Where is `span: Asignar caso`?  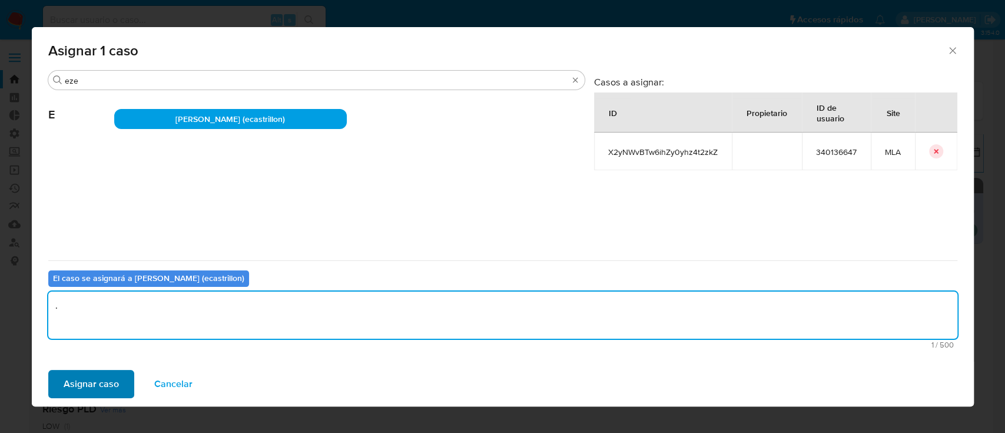 span: Asignar caso is located at coordinates (91, 384).